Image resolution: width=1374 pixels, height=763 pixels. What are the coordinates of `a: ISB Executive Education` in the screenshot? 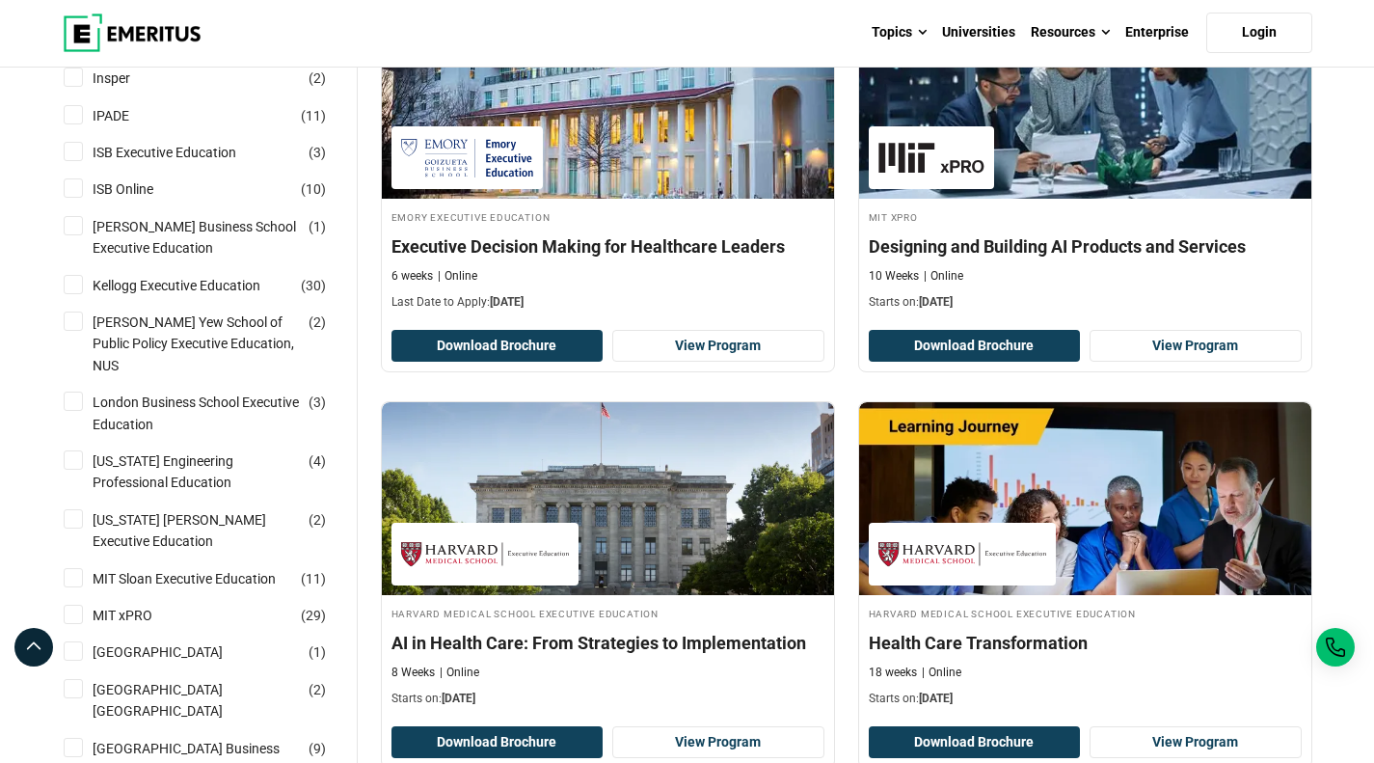 It's located at (183, 152).